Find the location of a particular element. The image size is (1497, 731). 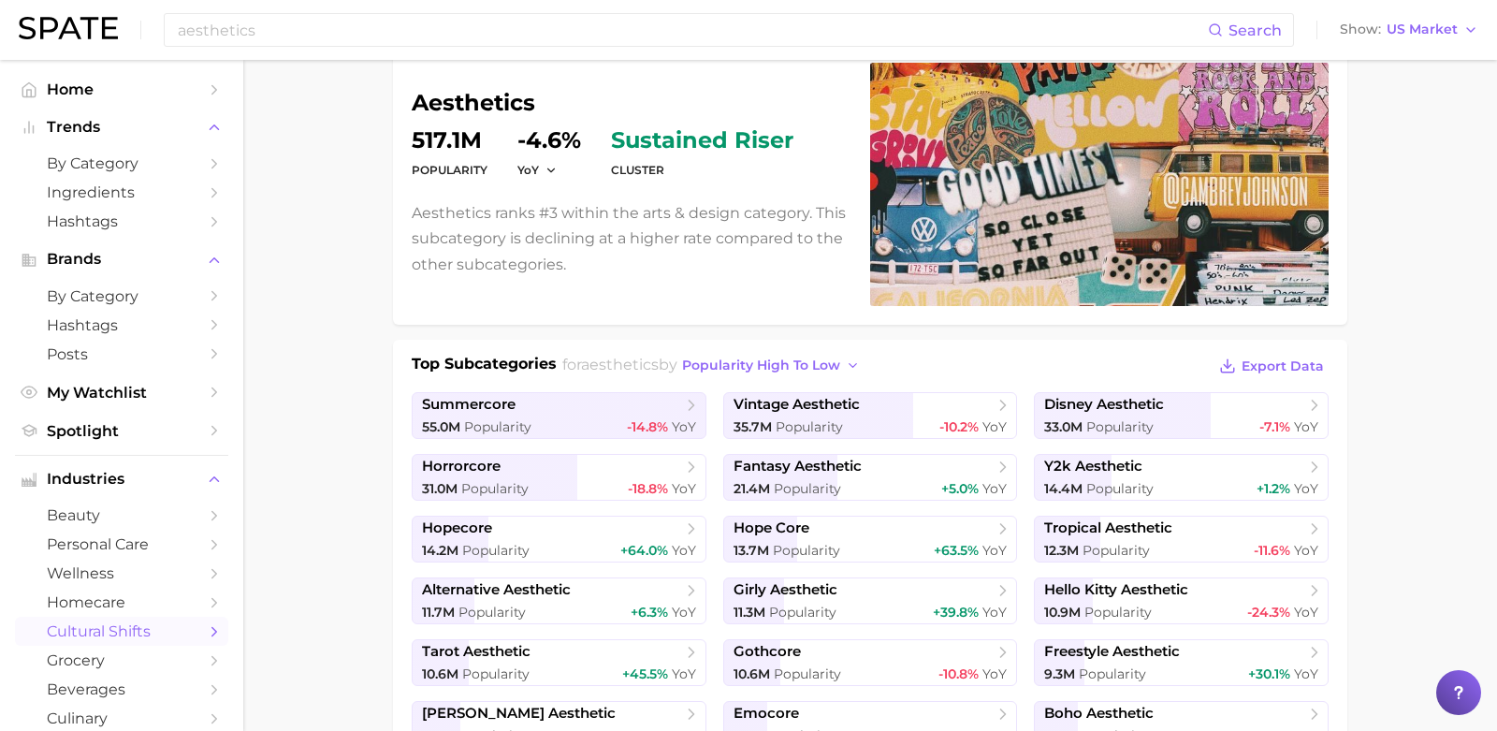

a: beverages is located at coordinates (122, 689).